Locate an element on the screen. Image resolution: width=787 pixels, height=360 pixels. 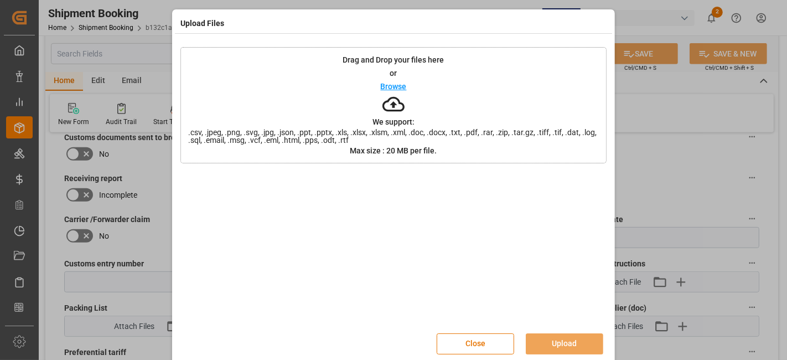
h4: Upload Files is located at coordinates (202, 23).